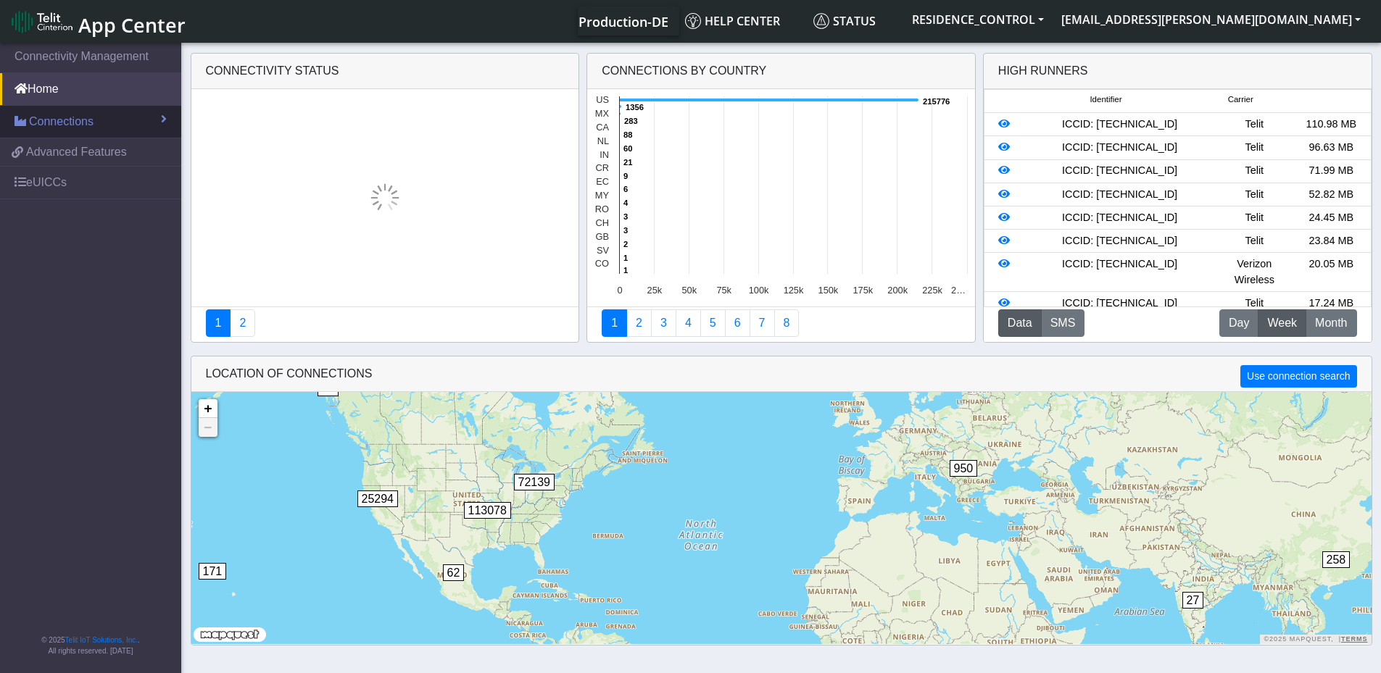 This screenshot has height=673, width=1381. I want to click on a: Terms, so click(1354, 639).